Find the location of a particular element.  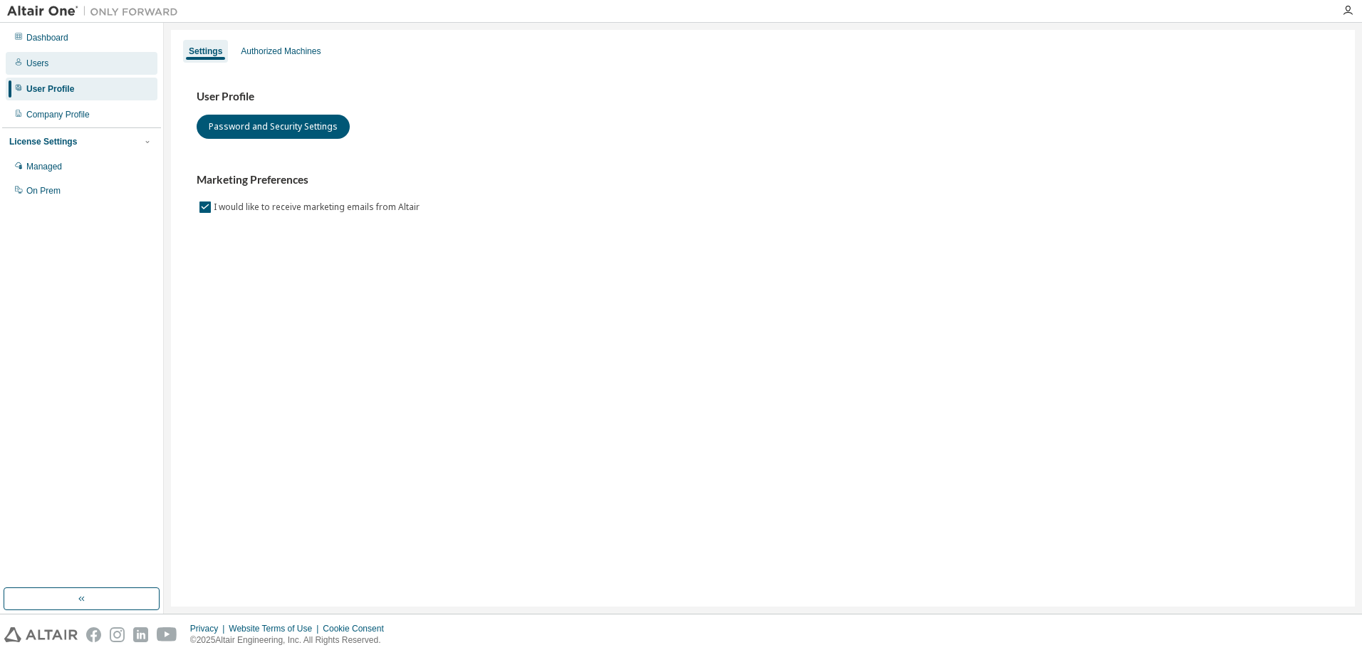

h3: User Profile is located at coordinates (763, 97).